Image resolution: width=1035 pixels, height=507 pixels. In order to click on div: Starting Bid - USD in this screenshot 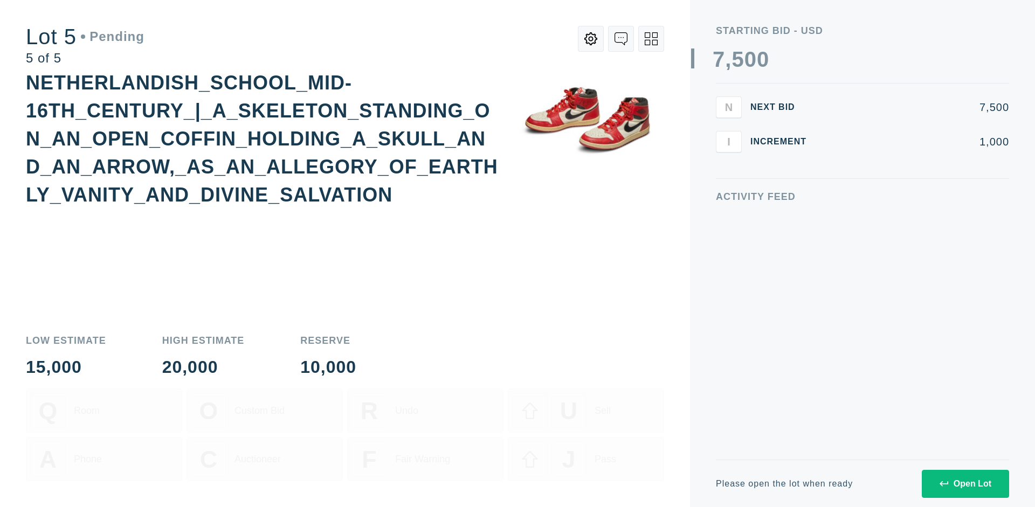, I will do `click(863, 31)`.